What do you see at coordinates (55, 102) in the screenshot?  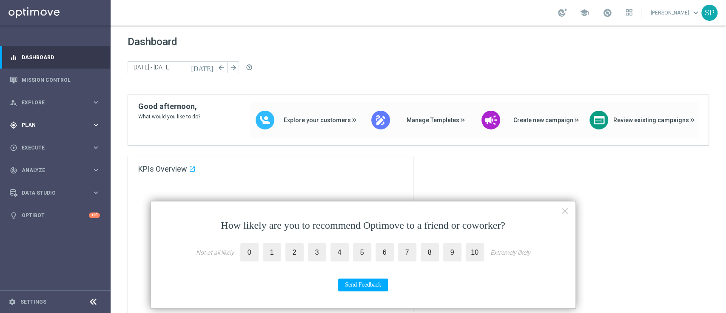 I see `button: person_search Explore keyboard_arrow_right` at bounding box center [55, 102].